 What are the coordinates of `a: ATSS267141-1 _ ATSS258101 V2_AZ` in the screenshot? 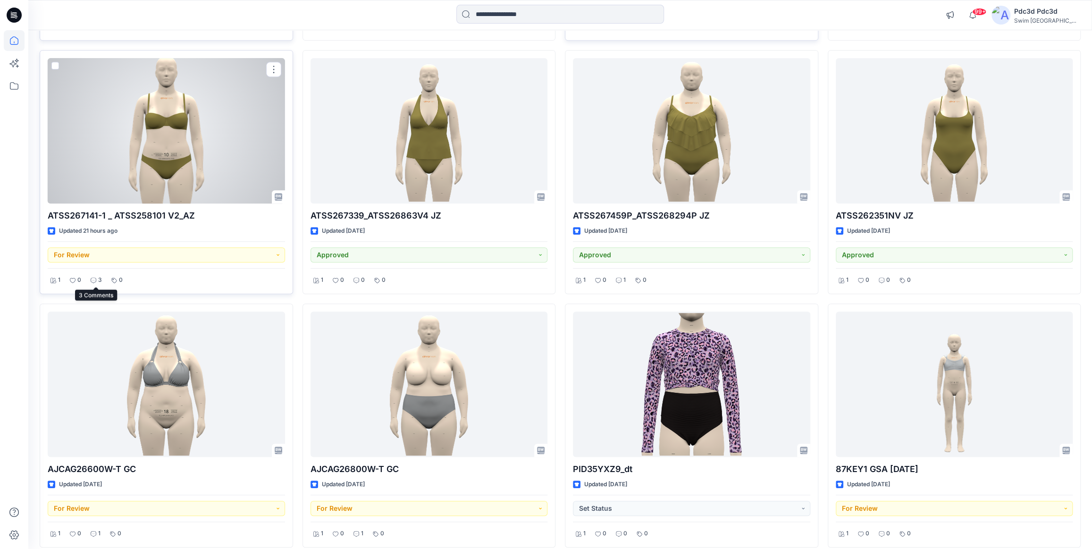 It's located at (166, 131).